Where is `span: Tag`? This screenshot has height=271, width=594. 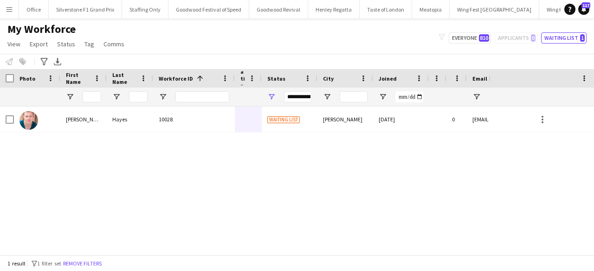 span: Tag is located at coordinates (89, 44).